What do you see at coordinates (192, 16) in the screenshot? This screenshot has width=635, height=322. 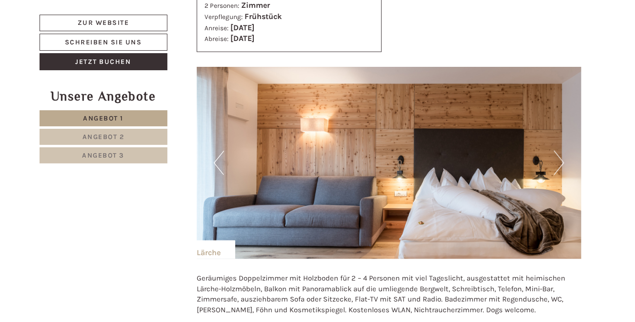 I see `div: Dienstag` at bounding box center [192, 16].